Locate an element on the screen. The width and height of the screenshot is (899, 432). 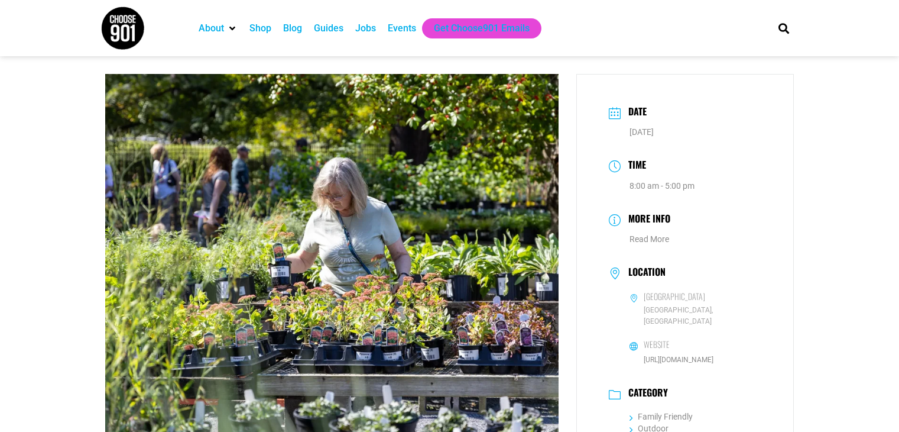
a: Family Friendly is located at coordinates (661, 416).